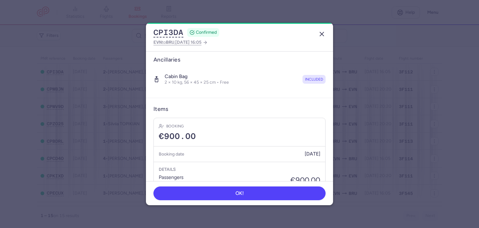  What do you see at coordinates (206, 32) in the screenshot?
I see `span: CONFIRMED` at bounding box center [206, 32].